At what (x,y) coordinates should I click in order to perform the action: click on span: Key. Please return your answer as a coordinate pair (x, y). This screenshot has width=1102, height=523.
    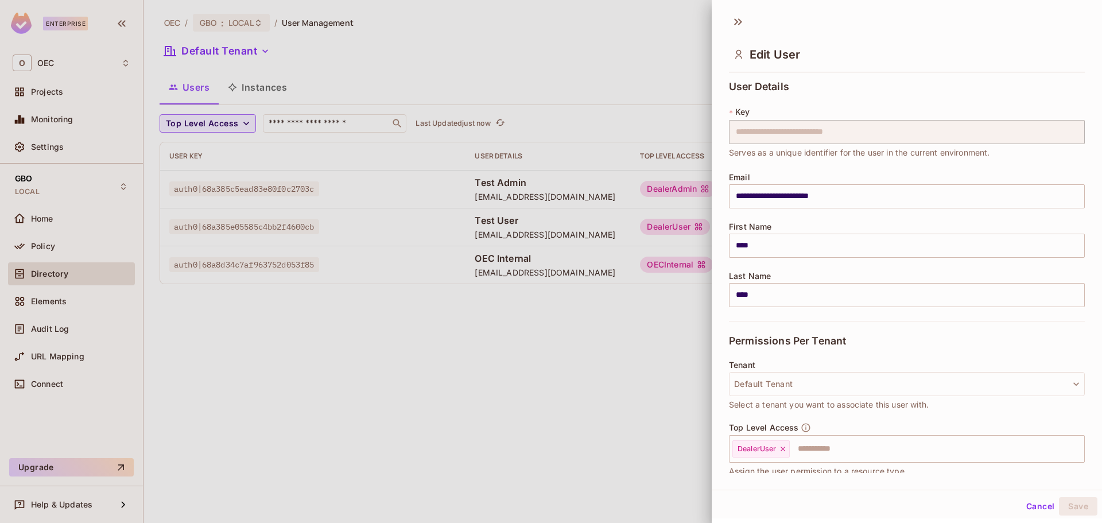
    Looking at the image, I should click on (742, 112).